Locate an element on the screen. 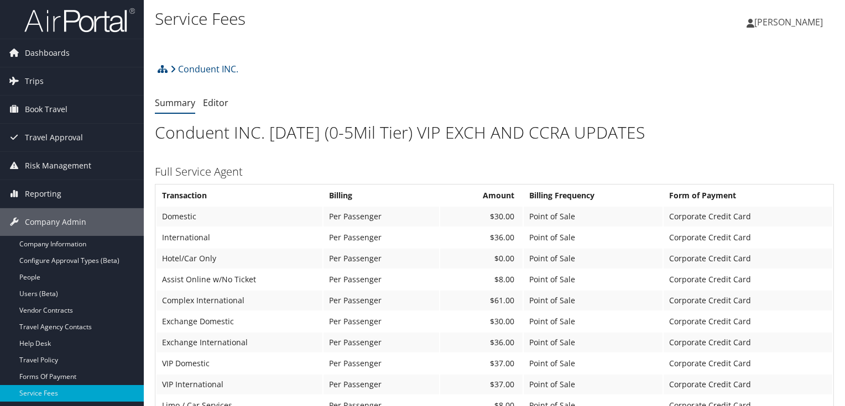 This screenshot has height=406, width=845. span: Risk Management is located at coordinates (58, 166).